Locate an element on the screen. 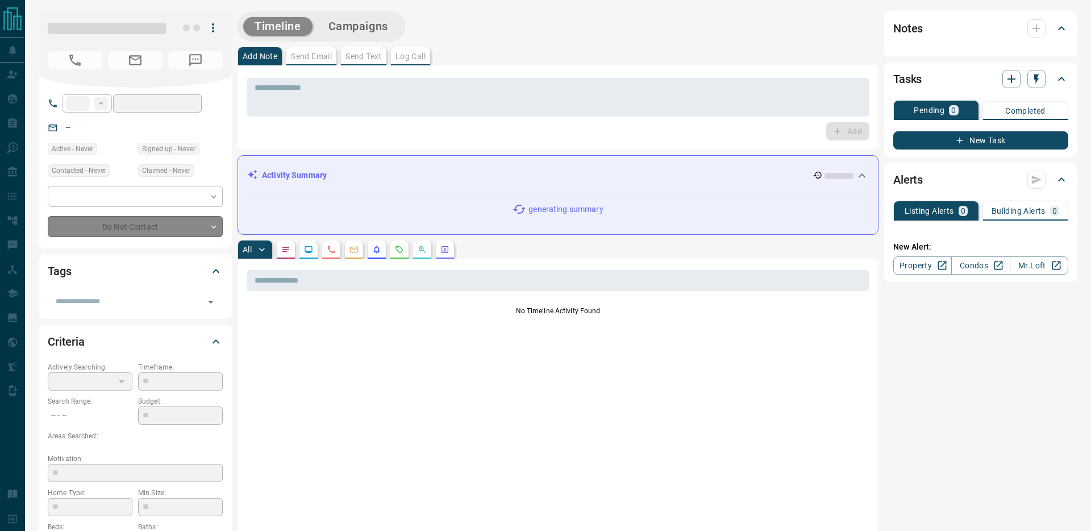 The height and width of the screenshot is (531, 1091). p: generating summary is located at coordinates (565, 209).